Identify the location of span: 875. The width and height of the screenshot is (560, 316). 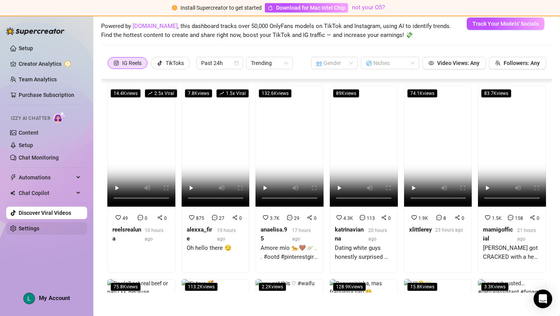
(200, 218).